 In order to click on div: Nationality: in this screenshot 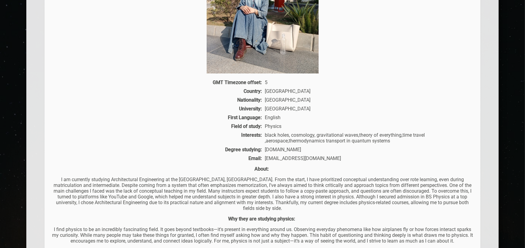, I will do `click(157, 100)`.